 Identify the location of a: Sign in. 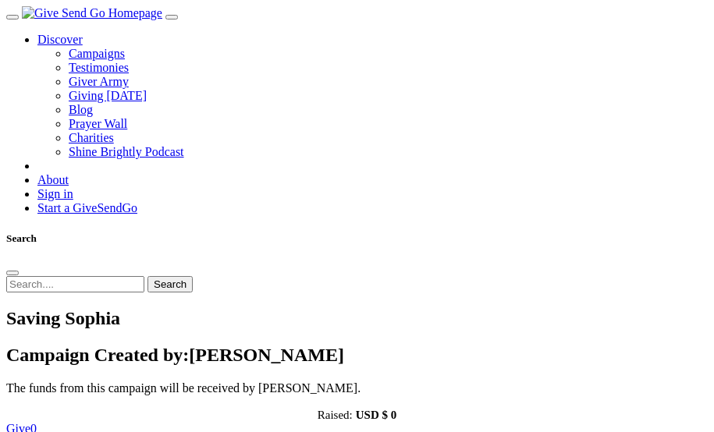
(55, 194).